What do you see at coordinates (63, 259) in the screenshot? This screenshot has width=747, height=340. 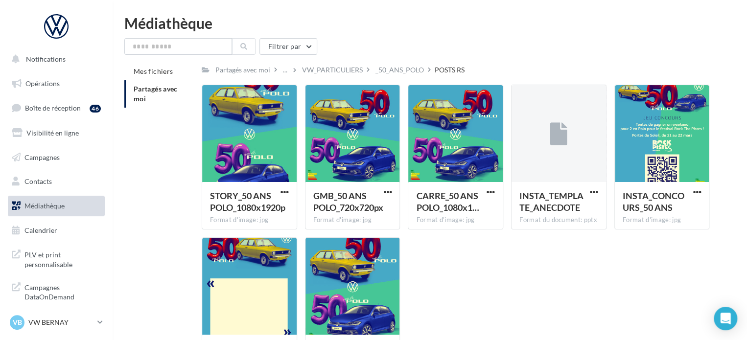 I see `span: PLV et print personnalisable` at bounding box center [63, 259].